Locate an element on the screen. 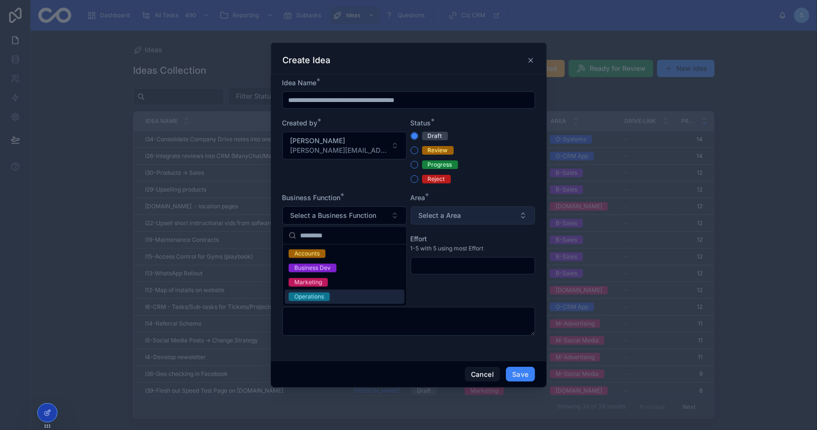 The width and height of the screenshot is (817, 430). span: Status is located at coordinates (421, 123).